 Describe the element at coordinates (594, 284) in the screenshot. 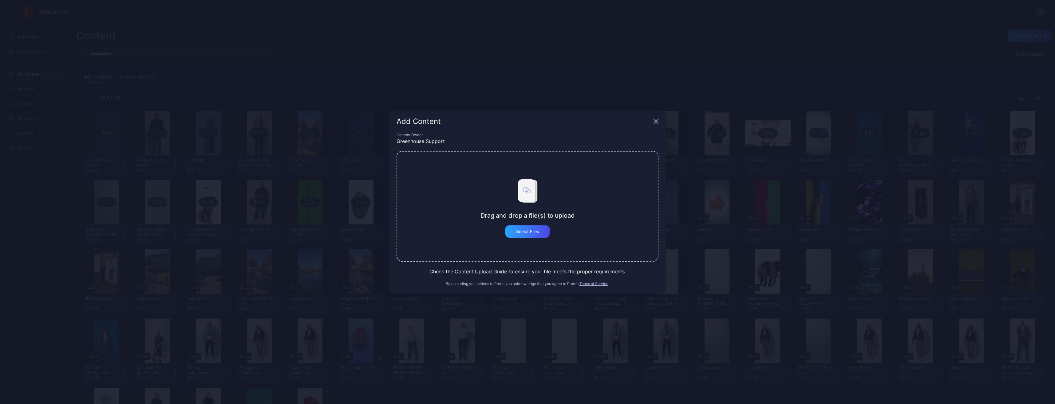

I see `button: Terms of Service` at that location.